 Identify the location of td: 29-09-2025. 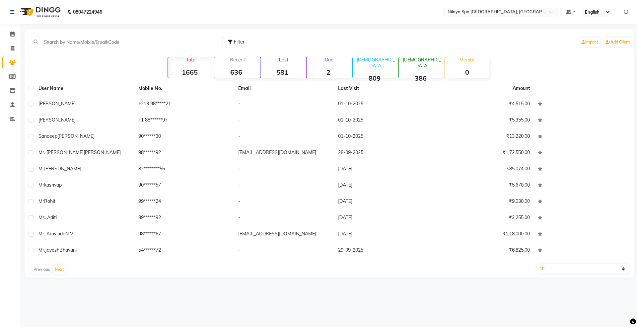
(384, 251).